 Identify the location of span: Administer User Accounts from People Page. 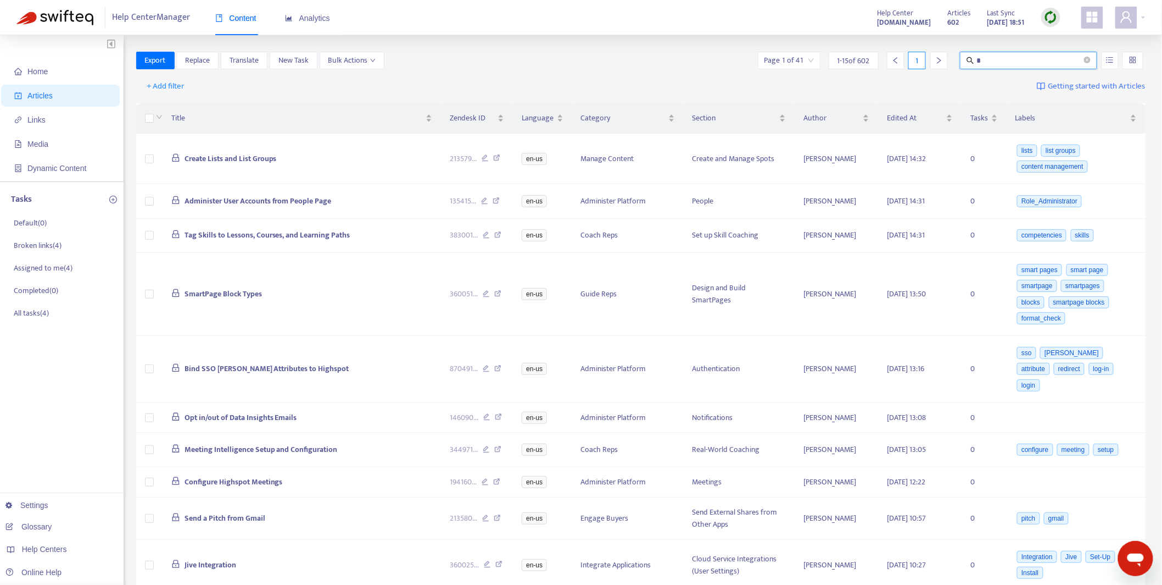
(258, 201).